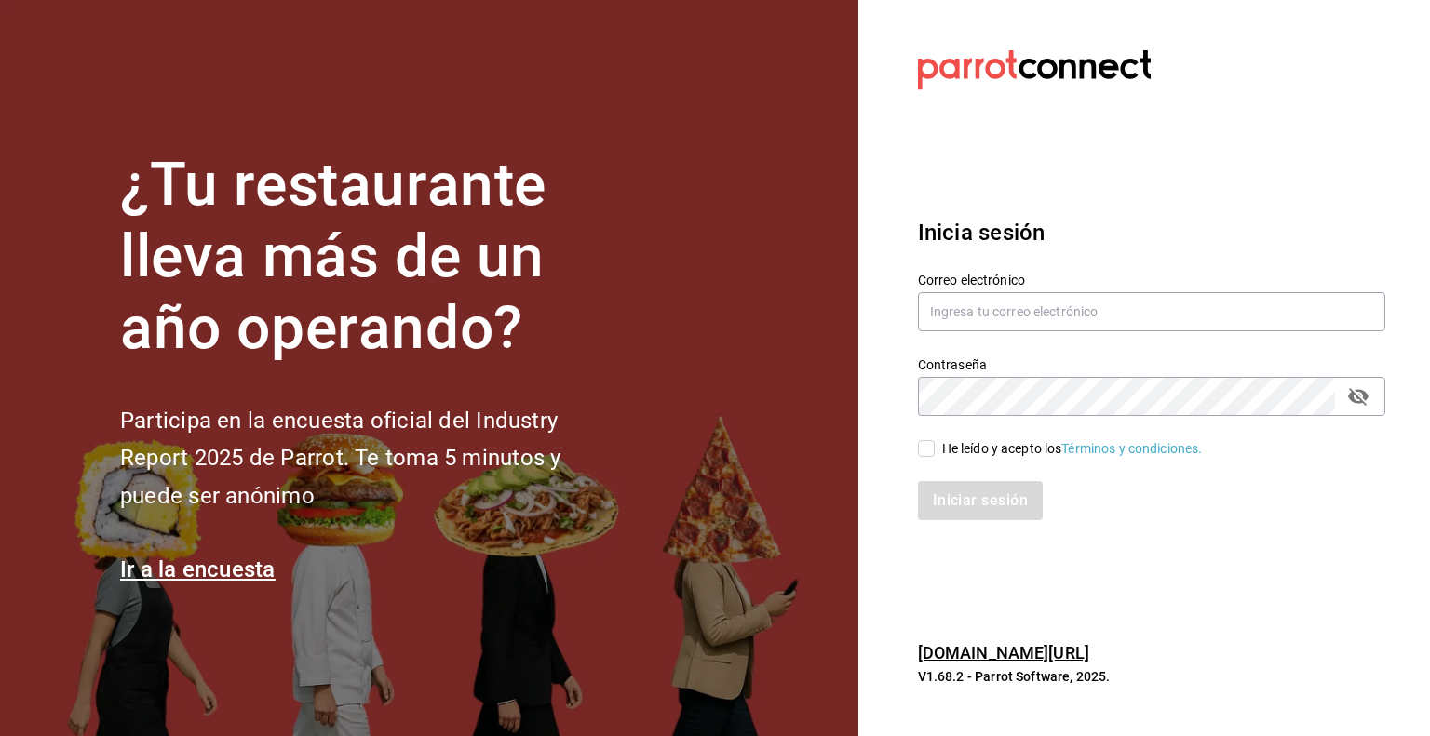 This screenshot has width=1430, height=736. Describe the element at coordinates (1151, 365) in the screenshot. I see `label: Contraseña` at that location.